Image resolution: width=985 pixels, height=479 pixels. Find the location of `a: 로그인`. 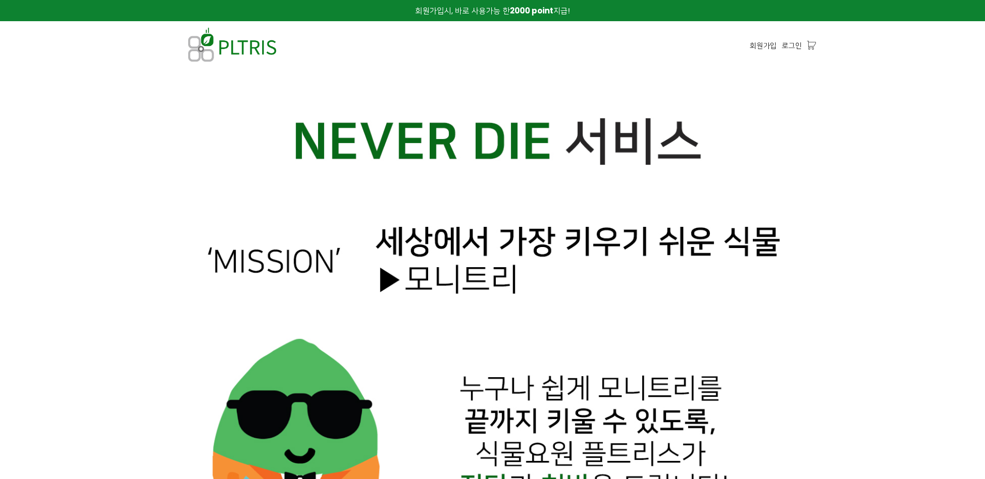

a: 로그인 is located at coordinates (792, 45).